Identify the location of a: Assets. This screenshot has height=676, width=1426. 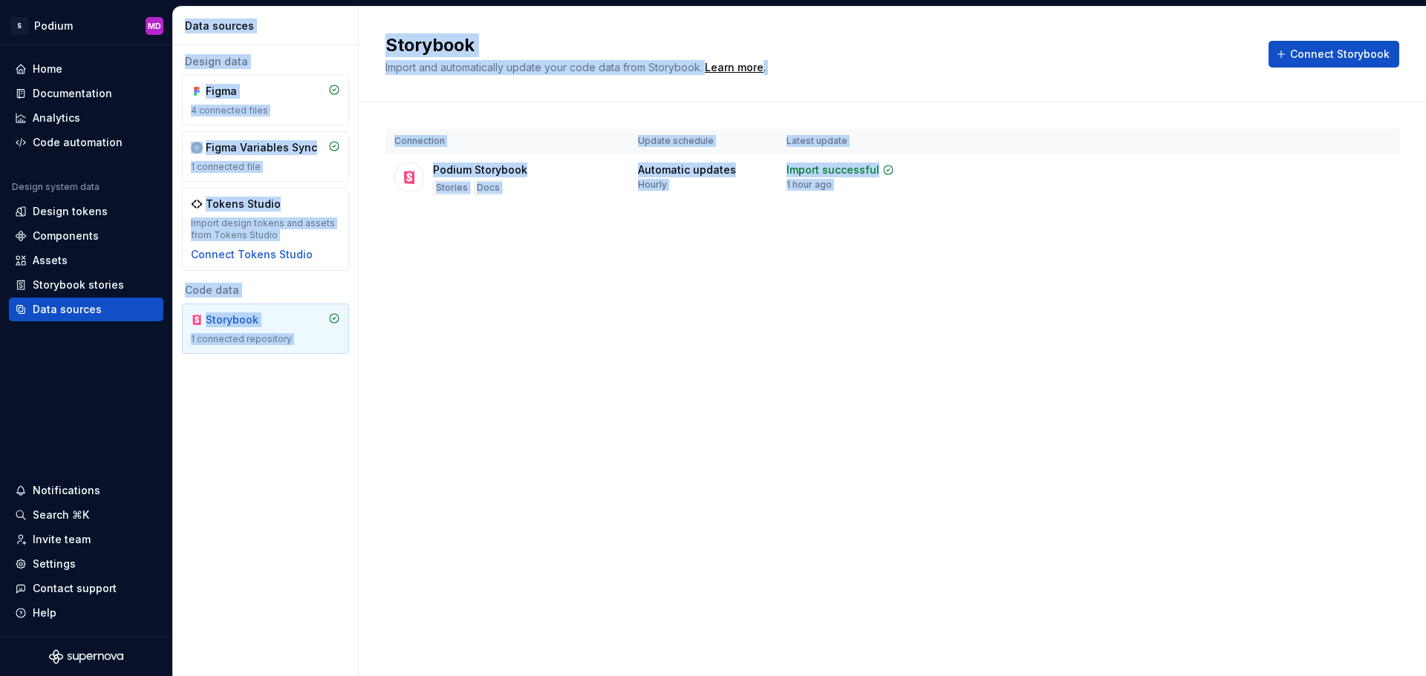
(86, 261).